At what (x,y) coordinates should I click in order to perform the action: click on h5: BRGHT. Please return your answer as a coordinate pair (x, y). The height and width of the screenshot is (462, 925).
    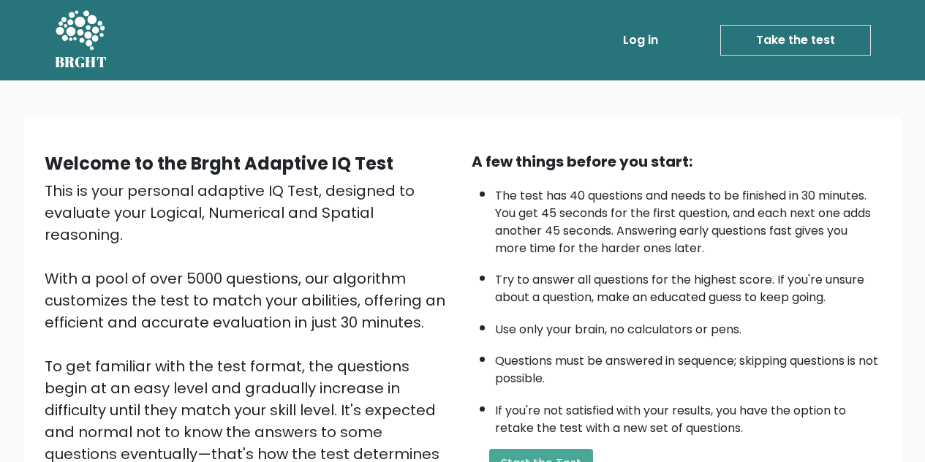
    Looking at the image, I should click on (81, 62).